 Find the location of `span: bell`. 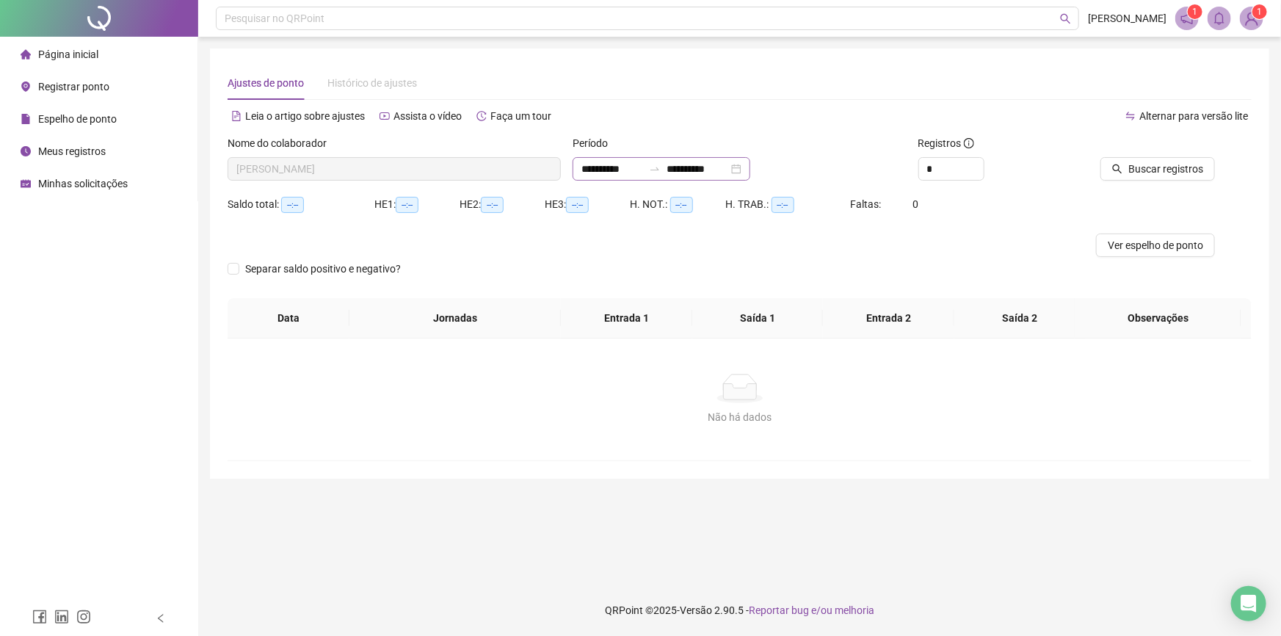

span: bell is located at coordinates (1219, 18).